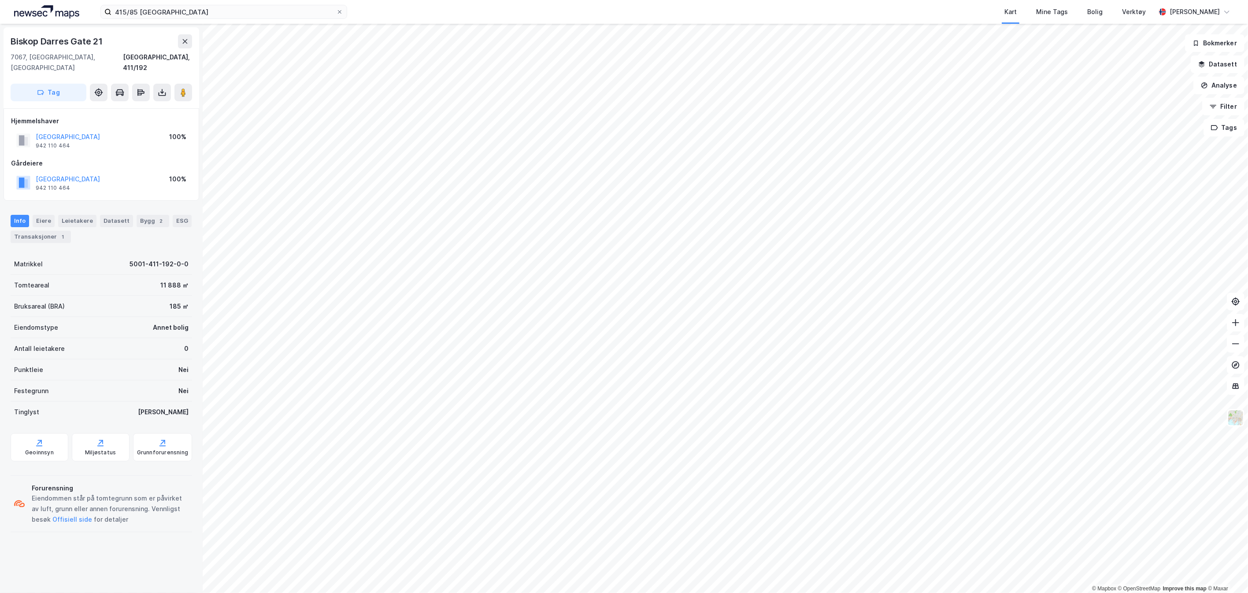 The height and width of the screenshot is (593, 1248). I want to click on a: OpenStreetMap, so click(1139, 589).